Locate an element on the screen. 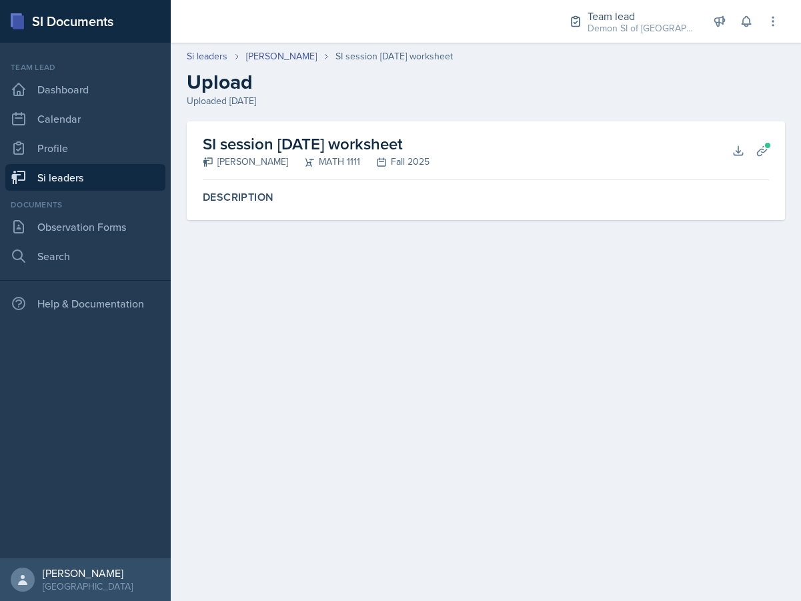 The image size is (801, 601). a: Profile is located at coordinates (85, 148).